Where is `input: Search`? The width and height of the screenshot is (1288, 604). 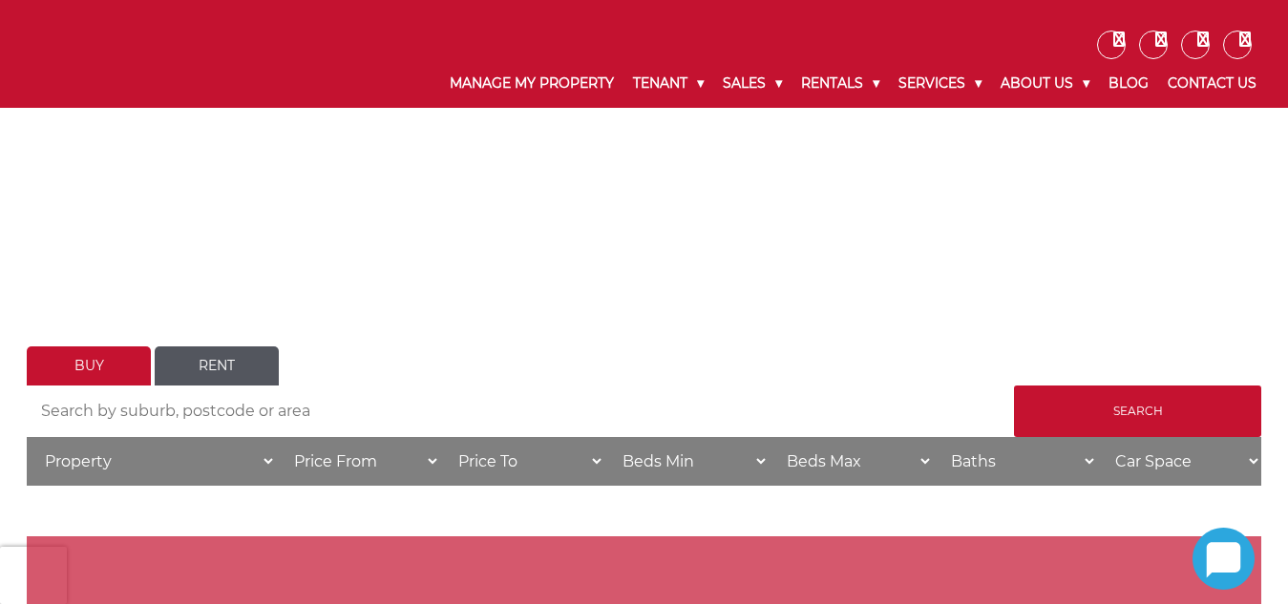
input: Search is located at coordinates (1137, 412).